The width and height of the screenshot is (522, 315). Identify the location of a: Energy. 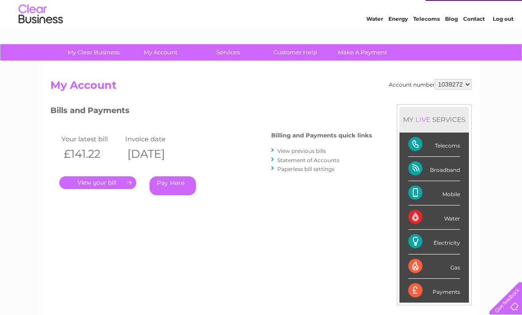
(398, 41).